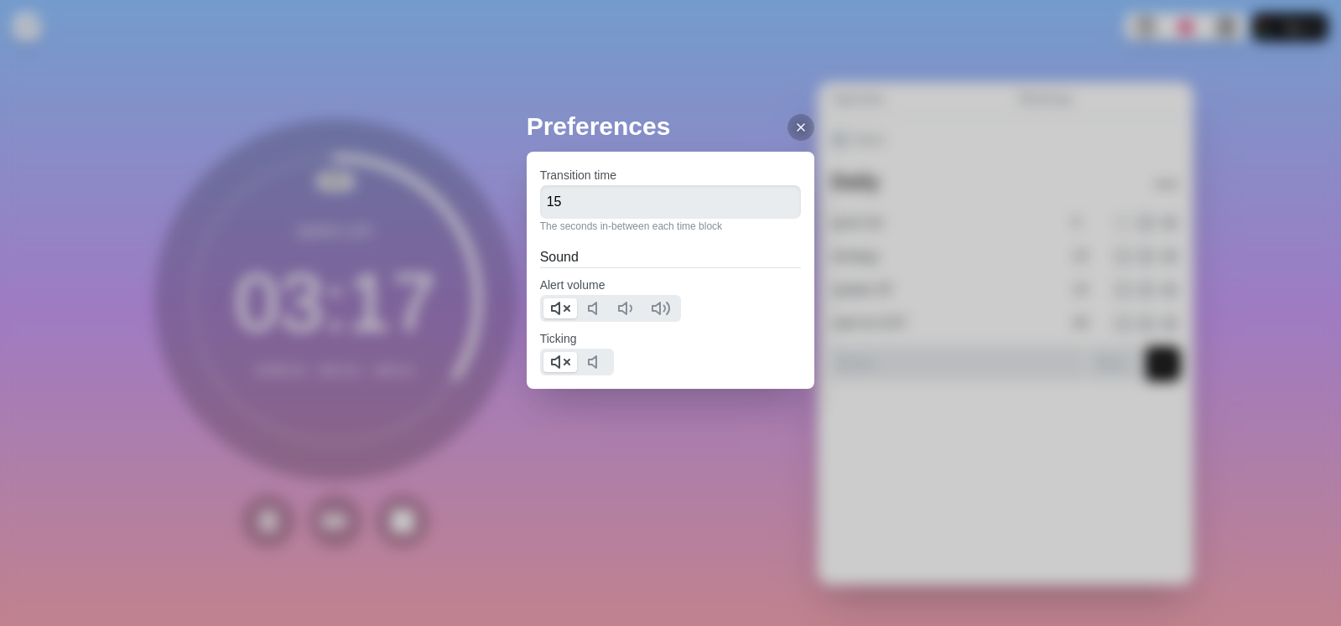  I want to click on label: Alert volume, so click(573, 285).